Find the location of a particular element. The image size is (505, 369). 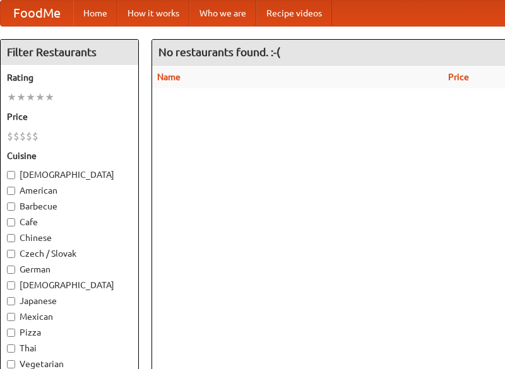

label: Pizza is located at coordinates (69, 332).